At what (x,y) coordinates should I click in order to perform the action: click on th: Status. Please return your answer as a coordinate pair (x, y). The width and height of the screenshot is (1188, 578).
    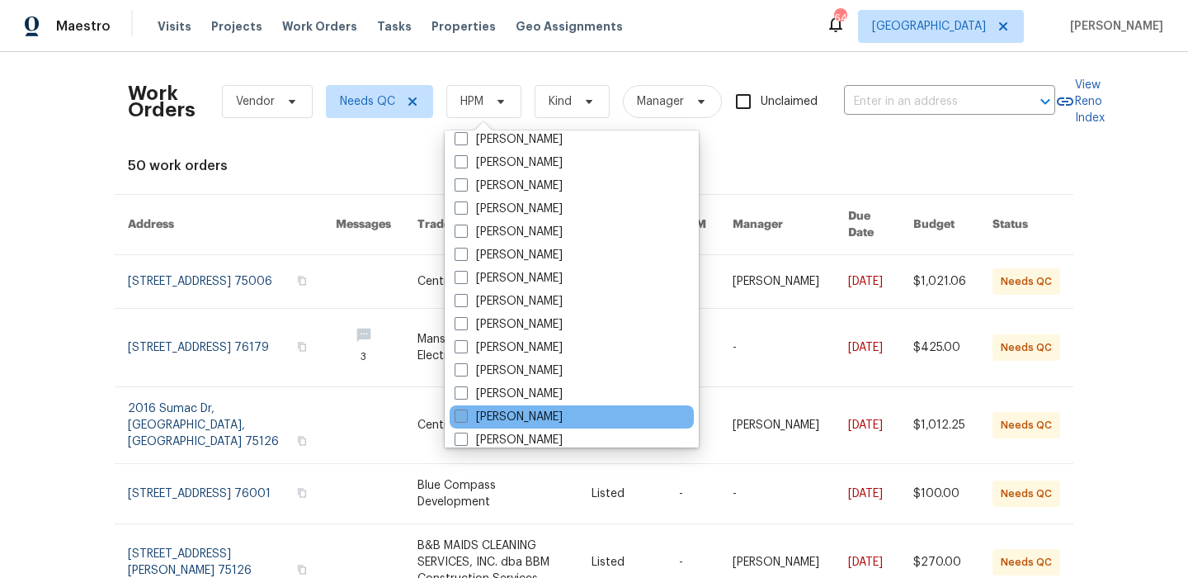
    Looking at the image, I should click on (1026, 224).